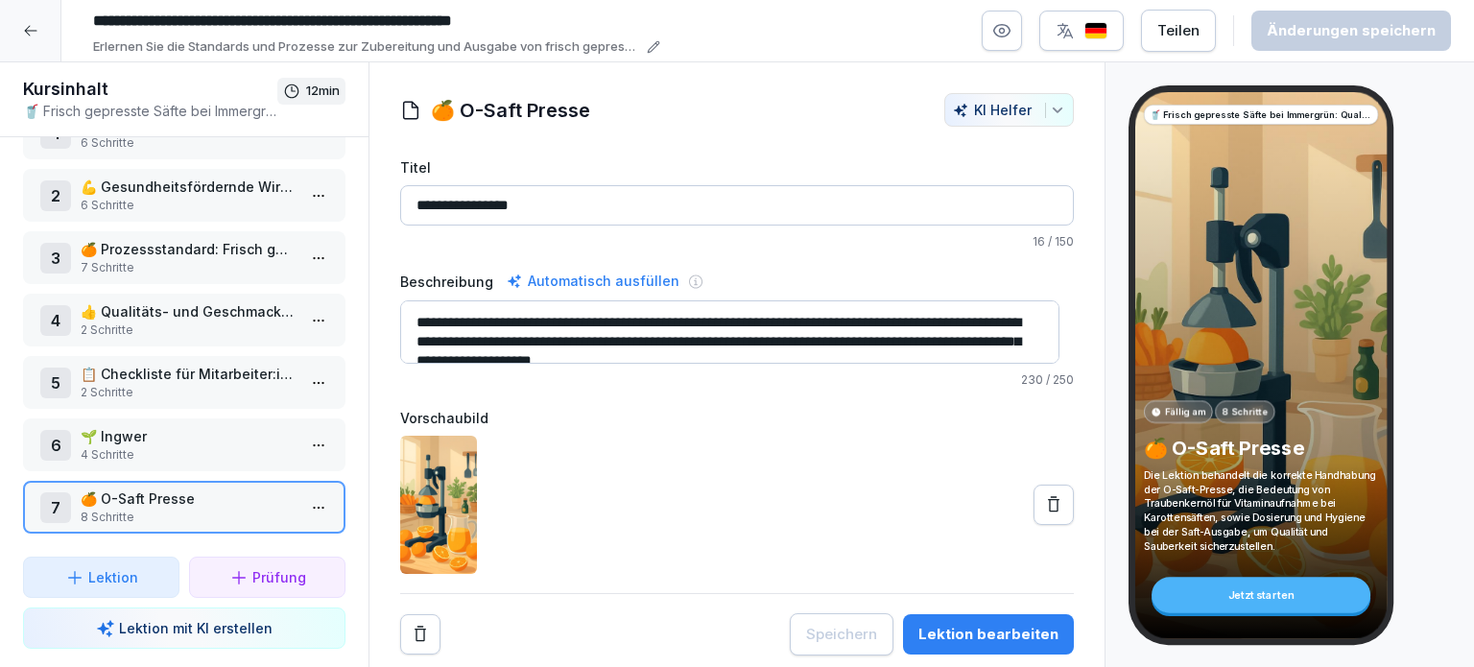 Image resolution: width=1474 pixels, height=667 pixels. Describe the element at coordinates (188, 268) in the screenshot. I see `p: 7 Schritte` at that location.